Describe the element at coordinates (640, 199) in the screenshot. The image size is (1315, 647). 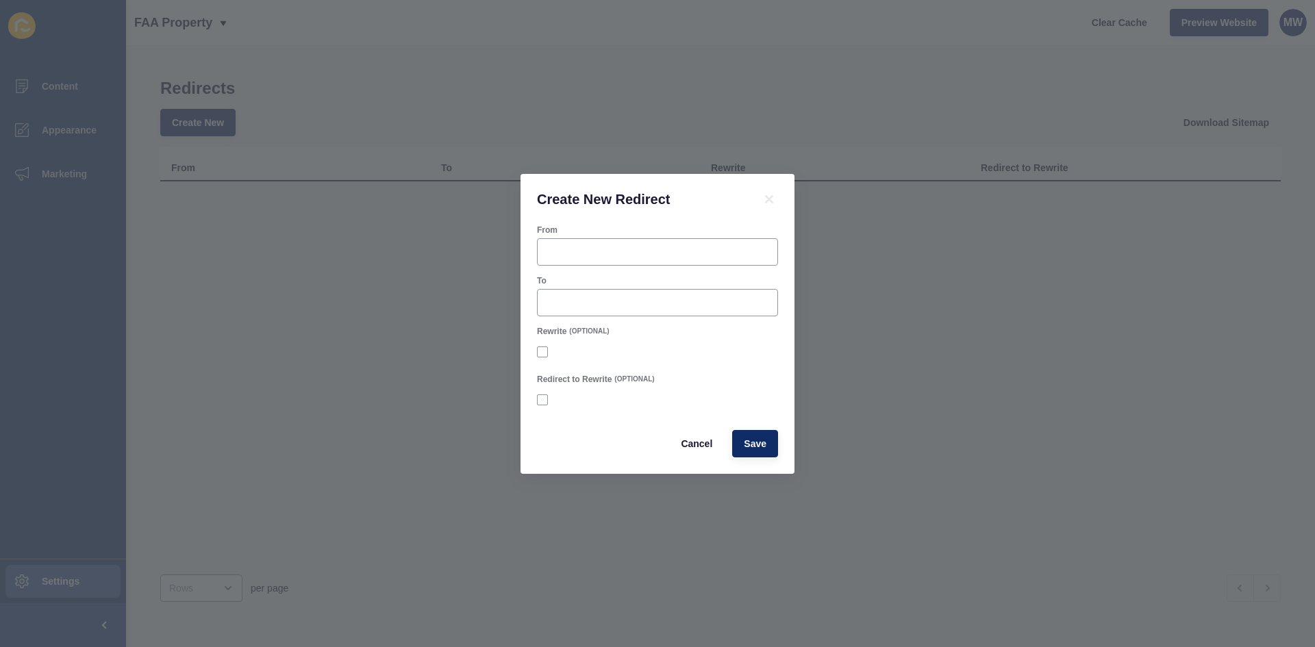
I see `h1: Create New Redirect` at that location.